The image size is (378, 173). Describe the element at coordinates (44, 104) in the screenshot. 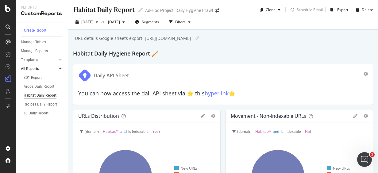

I see `a: Recipes Daily Report` at that location.